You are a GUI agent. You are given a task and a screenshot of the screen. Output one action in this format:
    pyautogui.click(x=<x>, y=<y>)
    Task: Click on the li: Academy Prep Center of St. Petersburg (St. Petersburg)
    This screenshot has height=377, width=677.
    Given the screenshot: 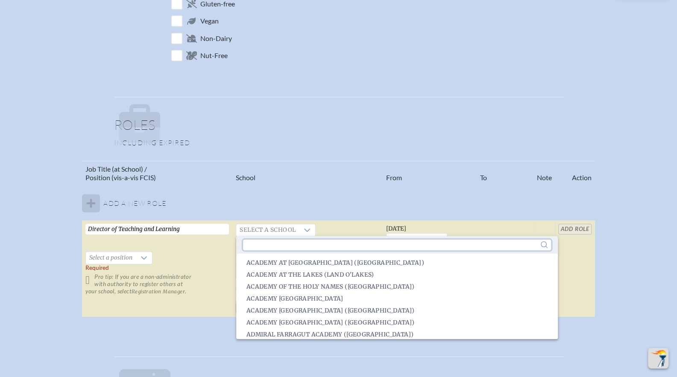 What is the action you would take?
    pyautogui.click(x=397, y=311)
    